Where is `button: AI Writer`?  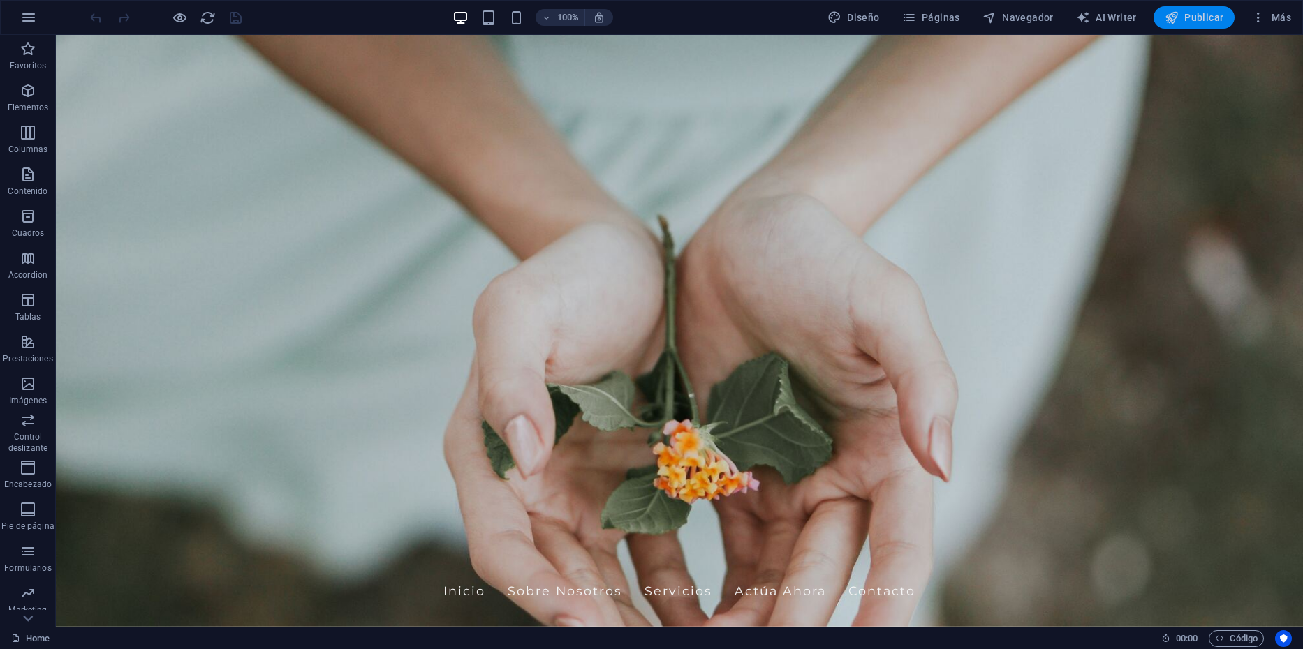
button: AI Writer is located at coordinates (1106, 17).